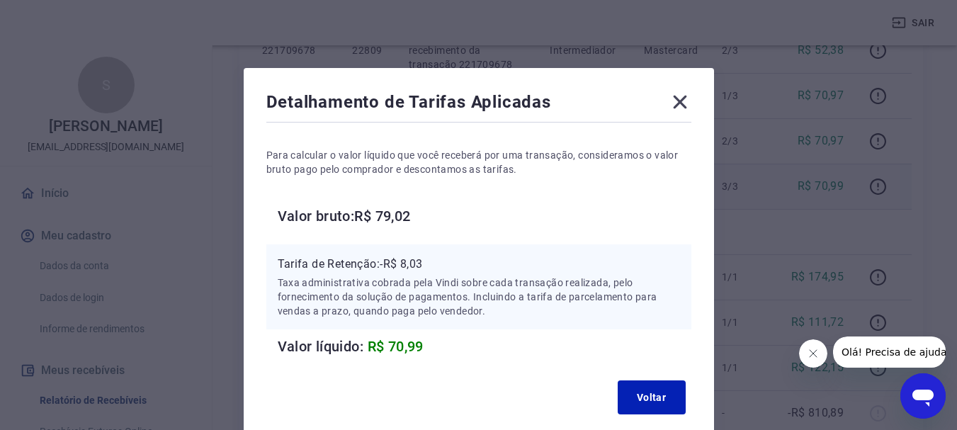 The height and width of the screenshot is (430, 957). Describe the element at coordinates (395, 346) in the screenshot. I see `span: R$ 70,99` at that location.